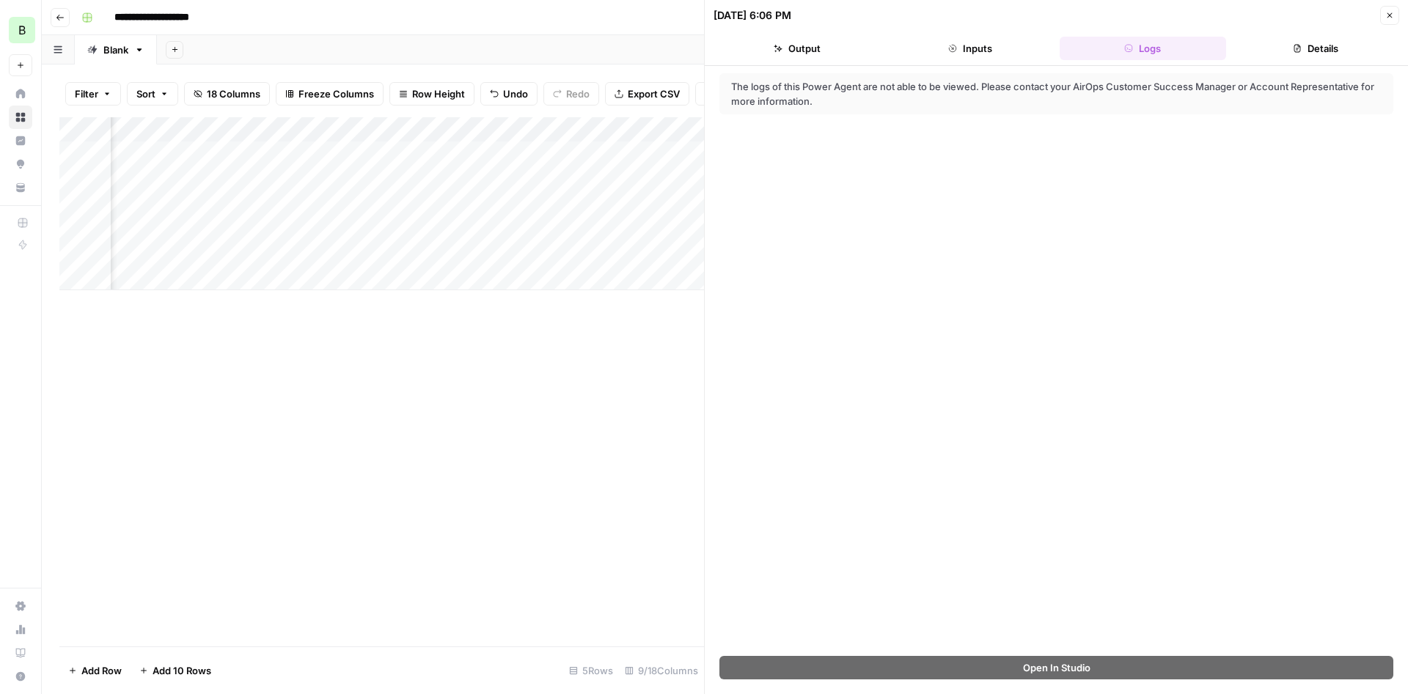 The width and height of the screenshot is (1408, 694). Describe the element at coordinates (182, 671) in the screenshot. I see `span: Add 10 Rows` at that location.